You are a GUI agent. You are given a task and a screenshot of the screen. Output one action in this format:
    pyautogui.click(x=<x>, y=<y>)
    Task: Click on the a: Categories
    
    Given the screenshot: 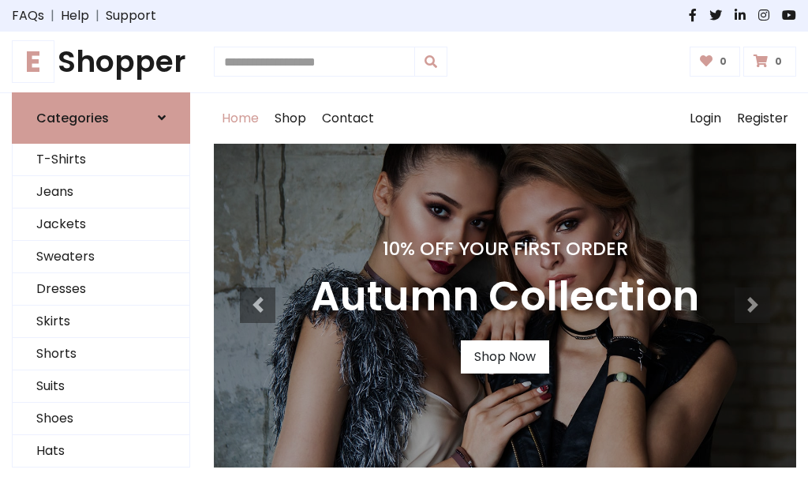 What is the action you would take?
    pyautogui.click(x=101, y=118)
    